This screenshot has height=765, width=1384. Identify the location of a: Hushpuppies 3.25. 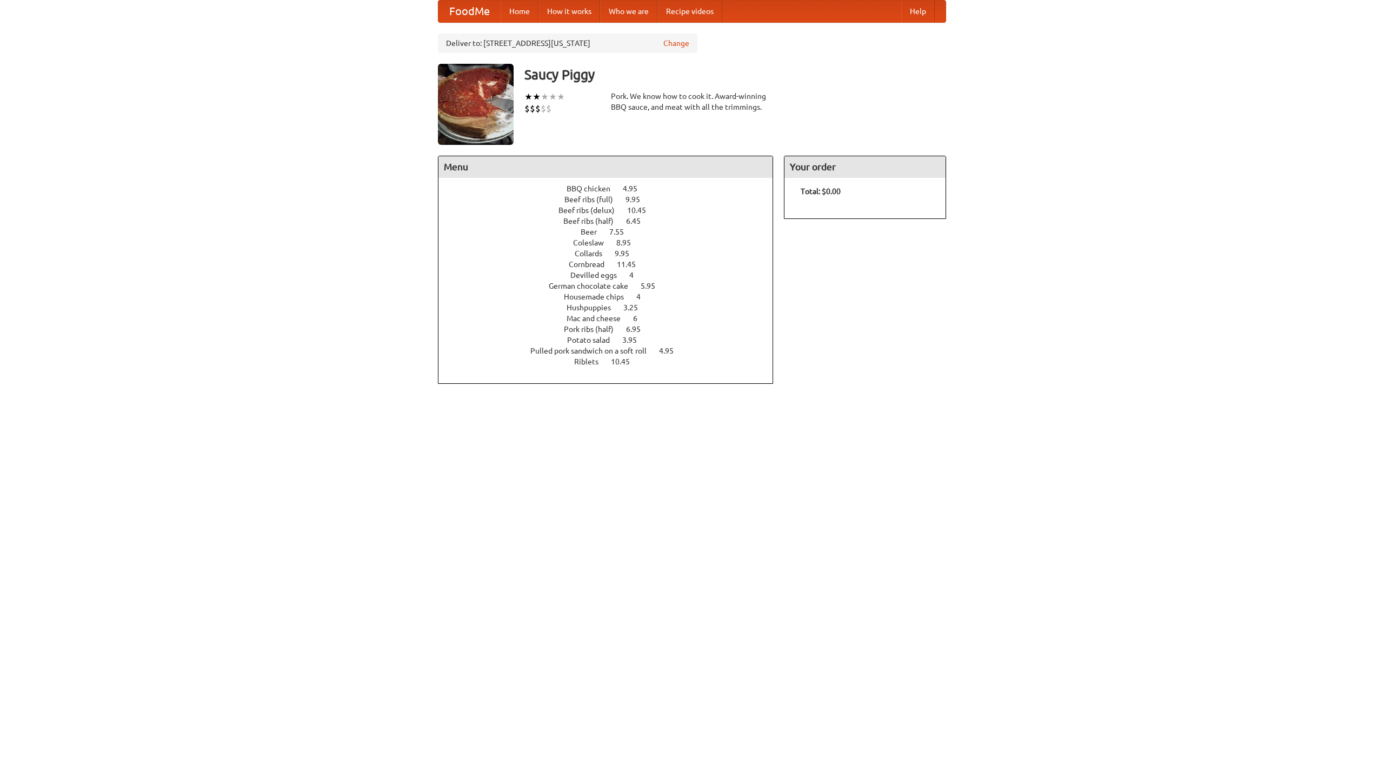
(612, 308).